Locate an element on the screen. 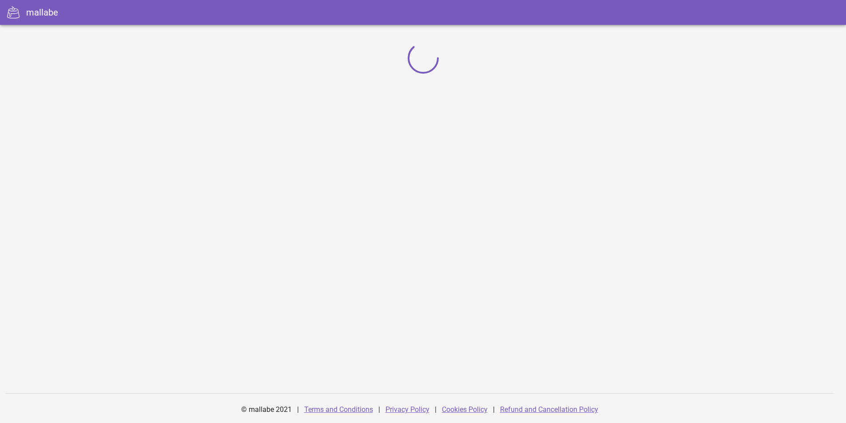 The height and width of the screenshot is (423, 846). a: Terms and Conditions is located at coordinates (338, 409).